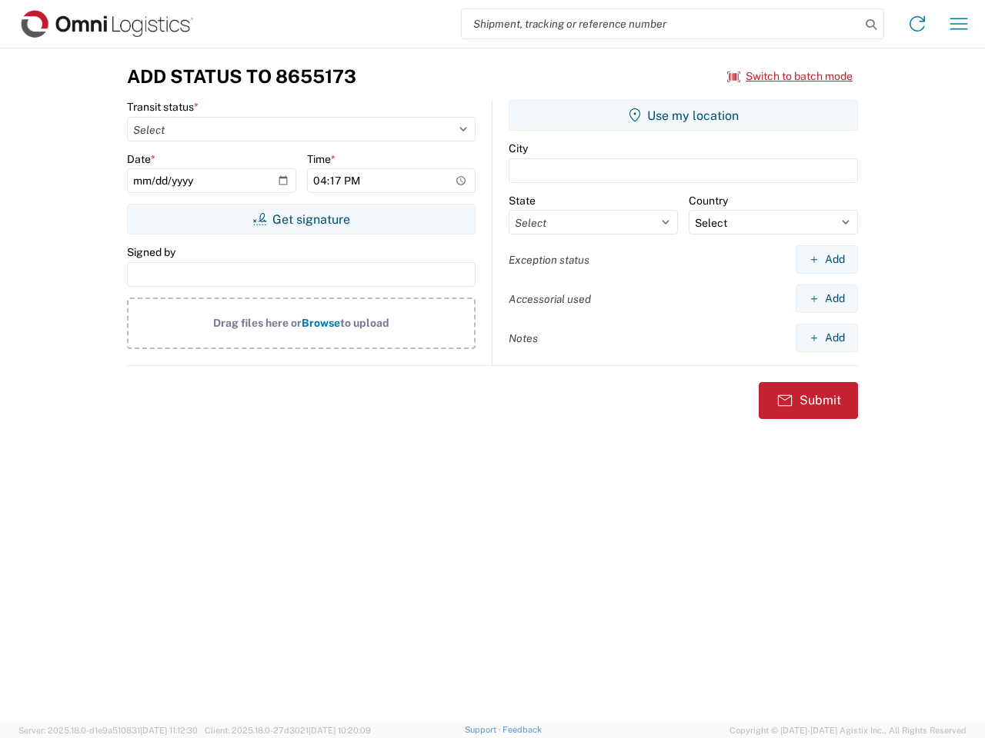 The height and width of the screenshot is (738, 985). I want to click on h3: Add Status to 8655173, so click(242, 76).